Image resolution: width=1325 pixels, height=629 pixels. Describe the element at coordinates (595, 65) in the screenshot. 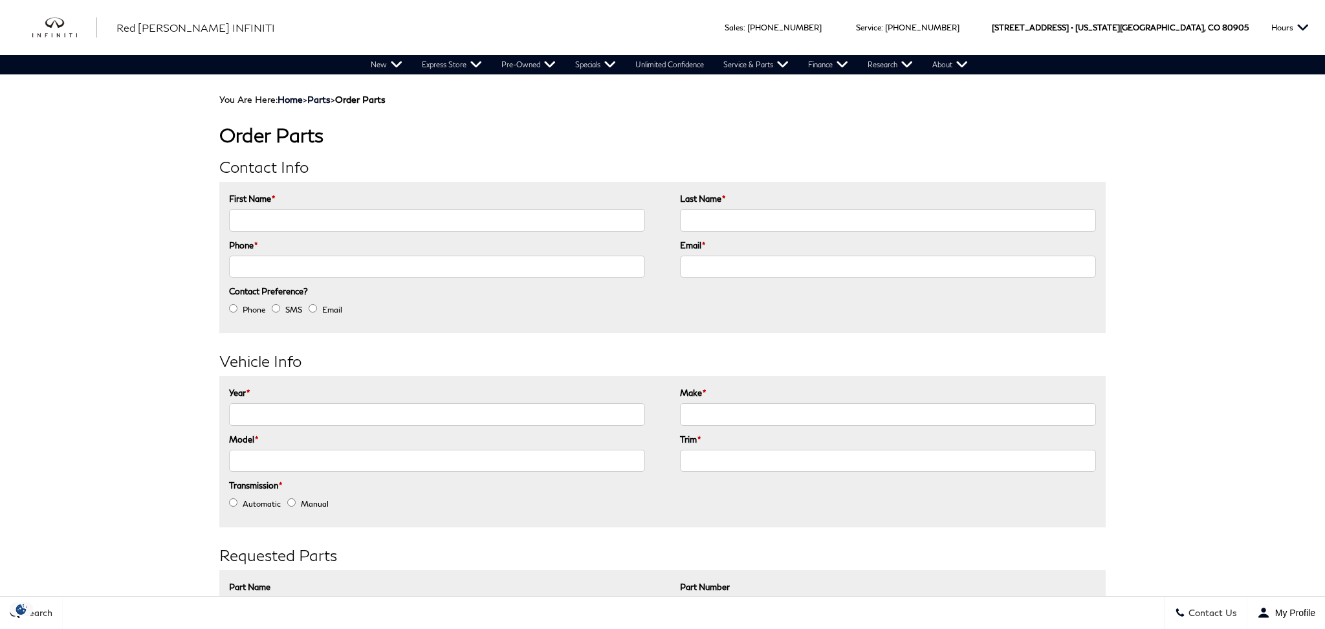

I see `a: Specials` at that location.